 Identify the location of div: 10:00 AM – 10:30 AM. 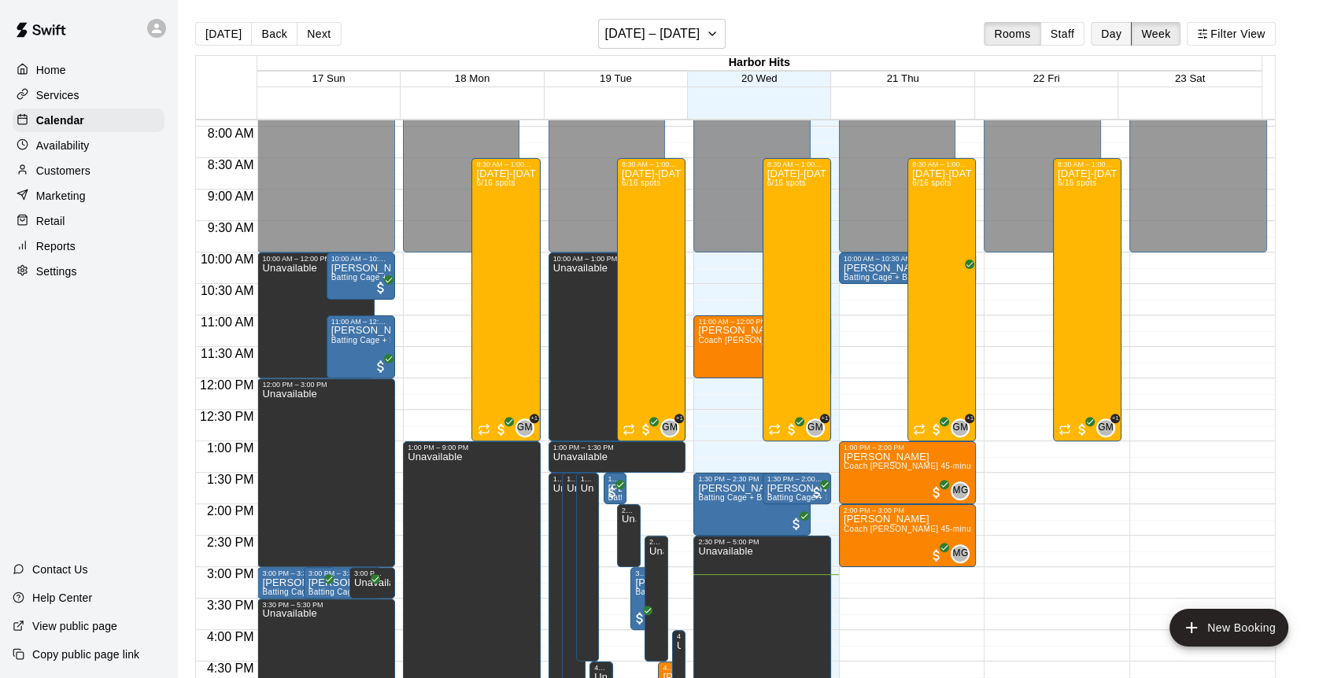
(907, 259).